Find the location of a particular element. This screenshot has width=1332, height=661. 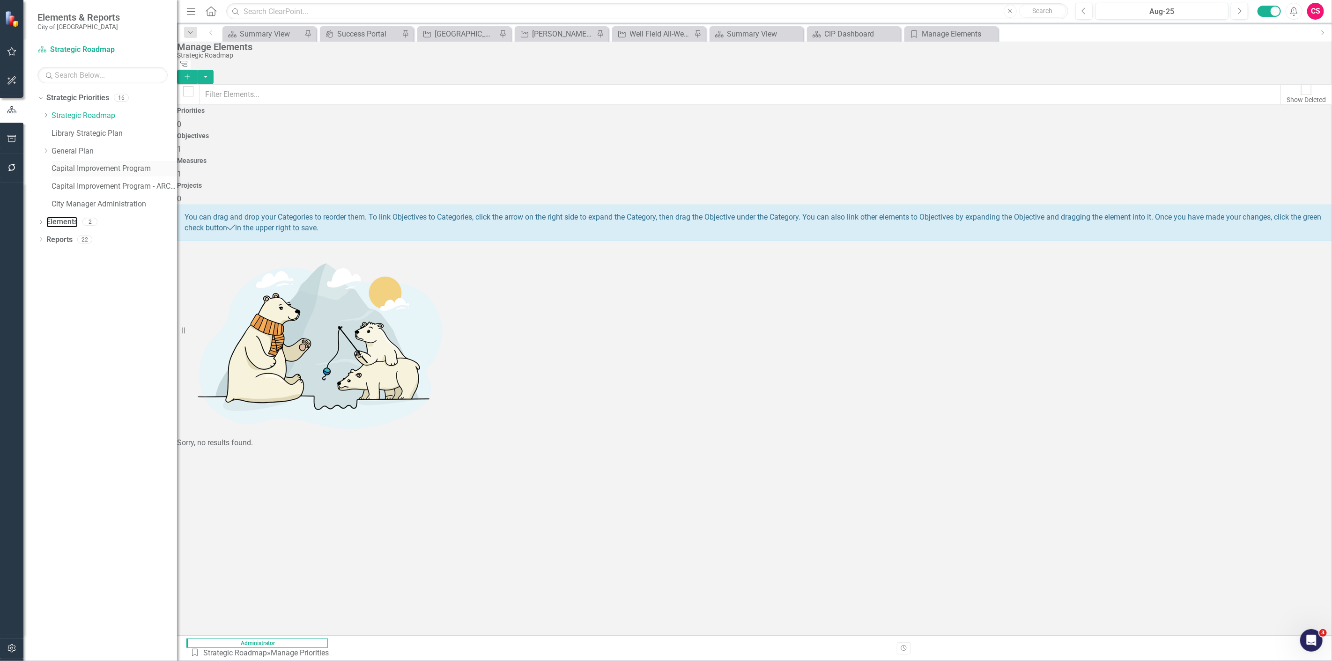

img: ClearPoint Strategy is located at coordinates (13, 18).